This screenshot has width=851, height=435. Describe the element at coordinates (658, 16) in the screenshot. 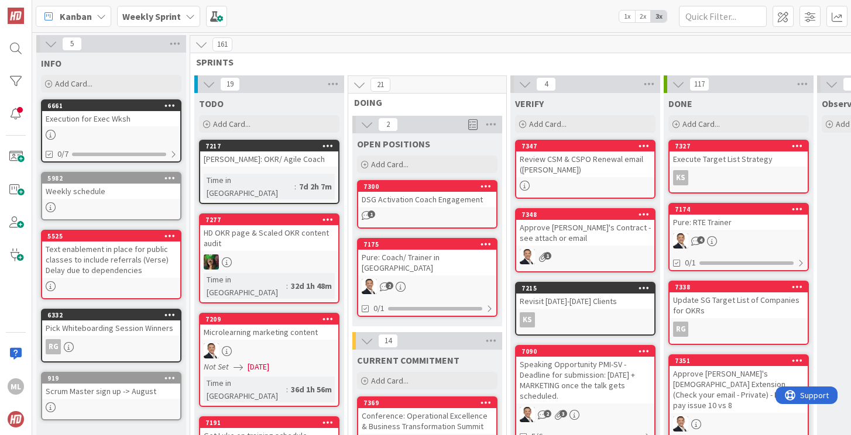

I see `span: 3x` at that location.